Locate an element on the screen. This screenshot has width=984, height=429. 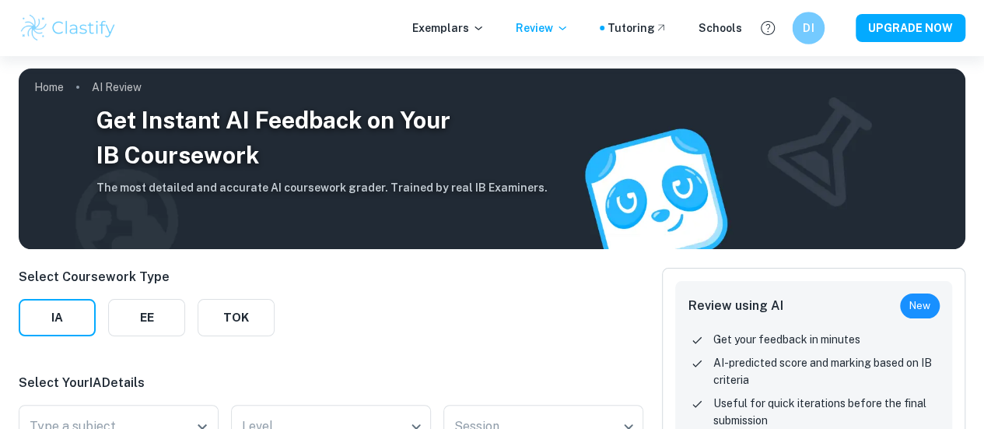
p: Get your feedback in minutes is located at coordinates (786, 339).